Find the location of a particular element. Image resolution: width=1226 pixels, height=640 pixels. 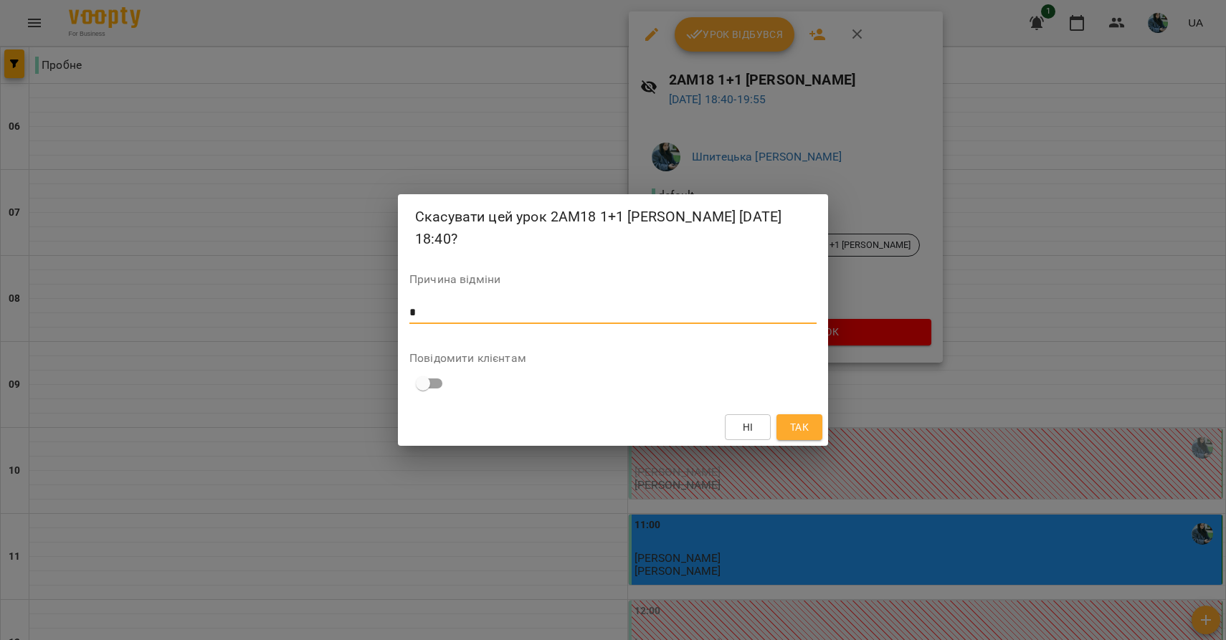

button: Так is located at coordinates (800, 427).